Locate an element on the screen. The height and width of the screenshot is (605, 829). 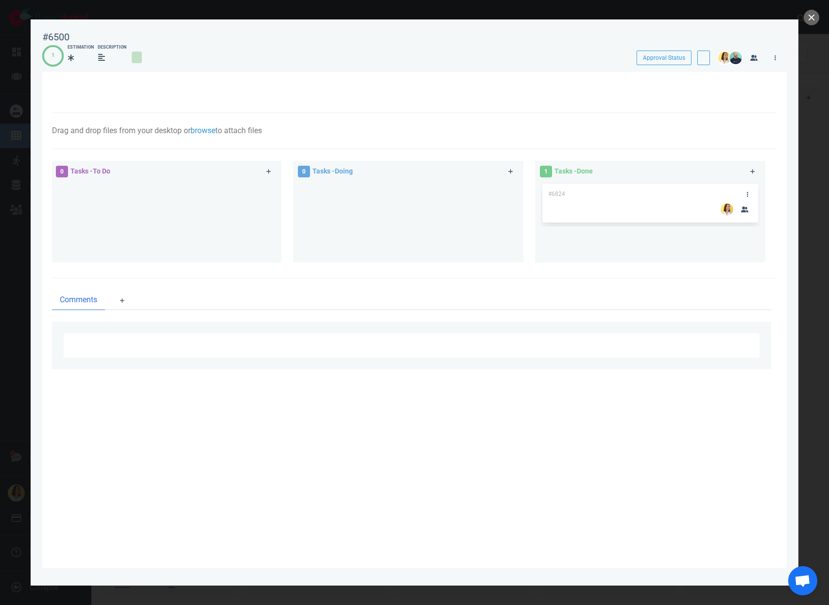
div: 1 is located at coordinates (53, 55).